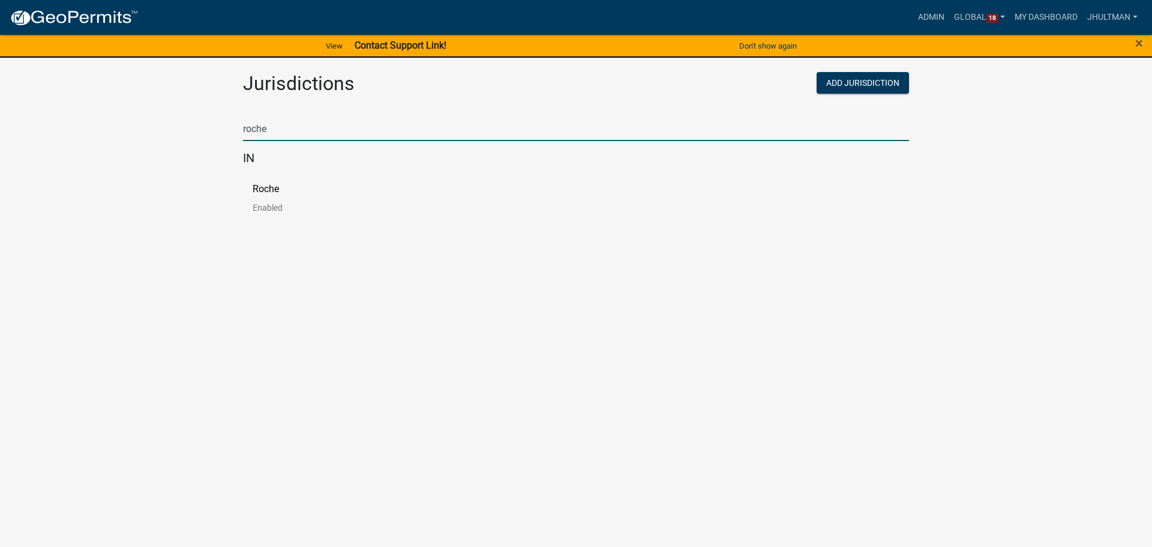 This screenshot has height=547, width=1152. I want to click on p: Roche, so click(266, 189).